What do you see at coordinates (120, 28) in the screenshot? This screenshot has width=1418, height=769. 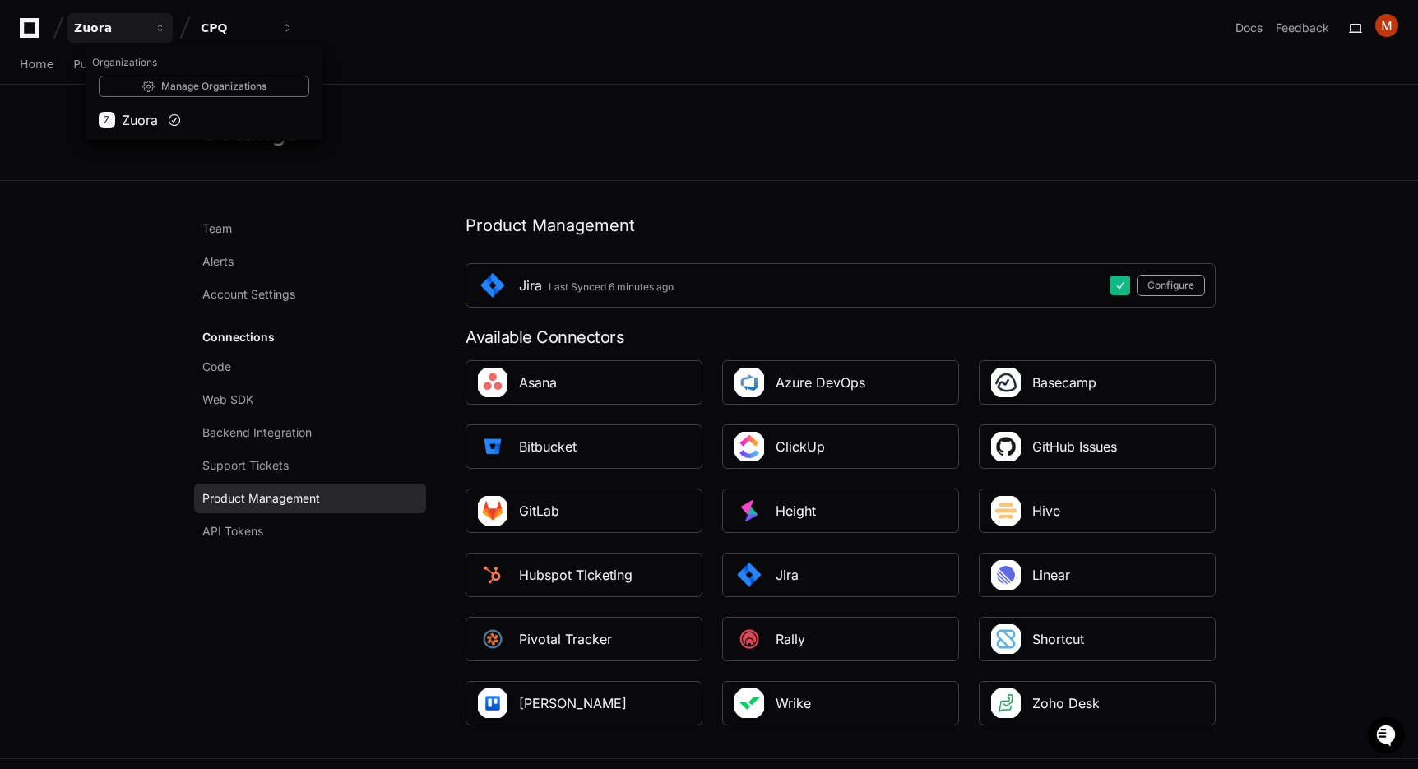 I see `button: Zuora` at bounding box center [120, 28].